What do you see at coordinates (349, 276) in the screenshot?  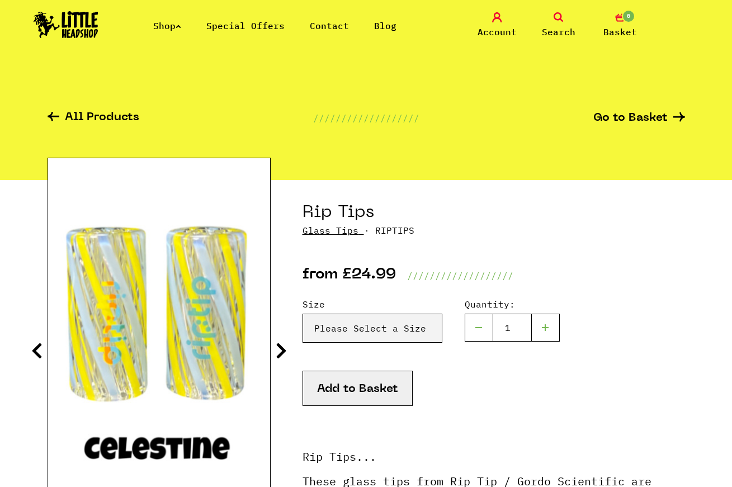 I see `p: from £24.99` at bounding box center [349, 276].